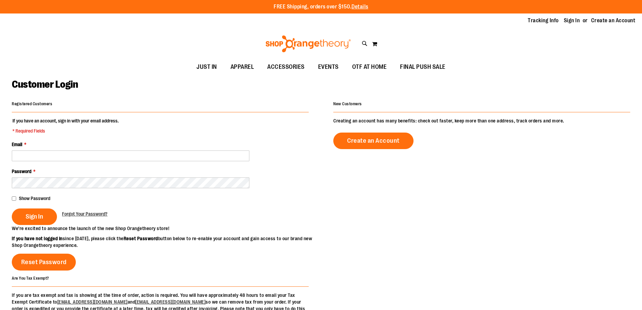  I want to click on a: APPAREL, so click(242, 67).